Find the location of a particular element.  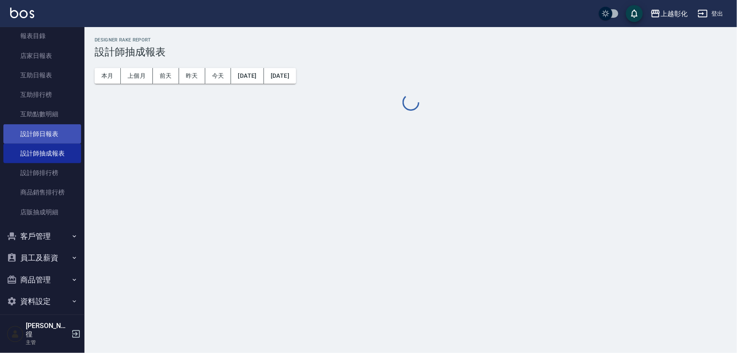

a: 商品銷售排行榜 is located at coordinates (42, 192).